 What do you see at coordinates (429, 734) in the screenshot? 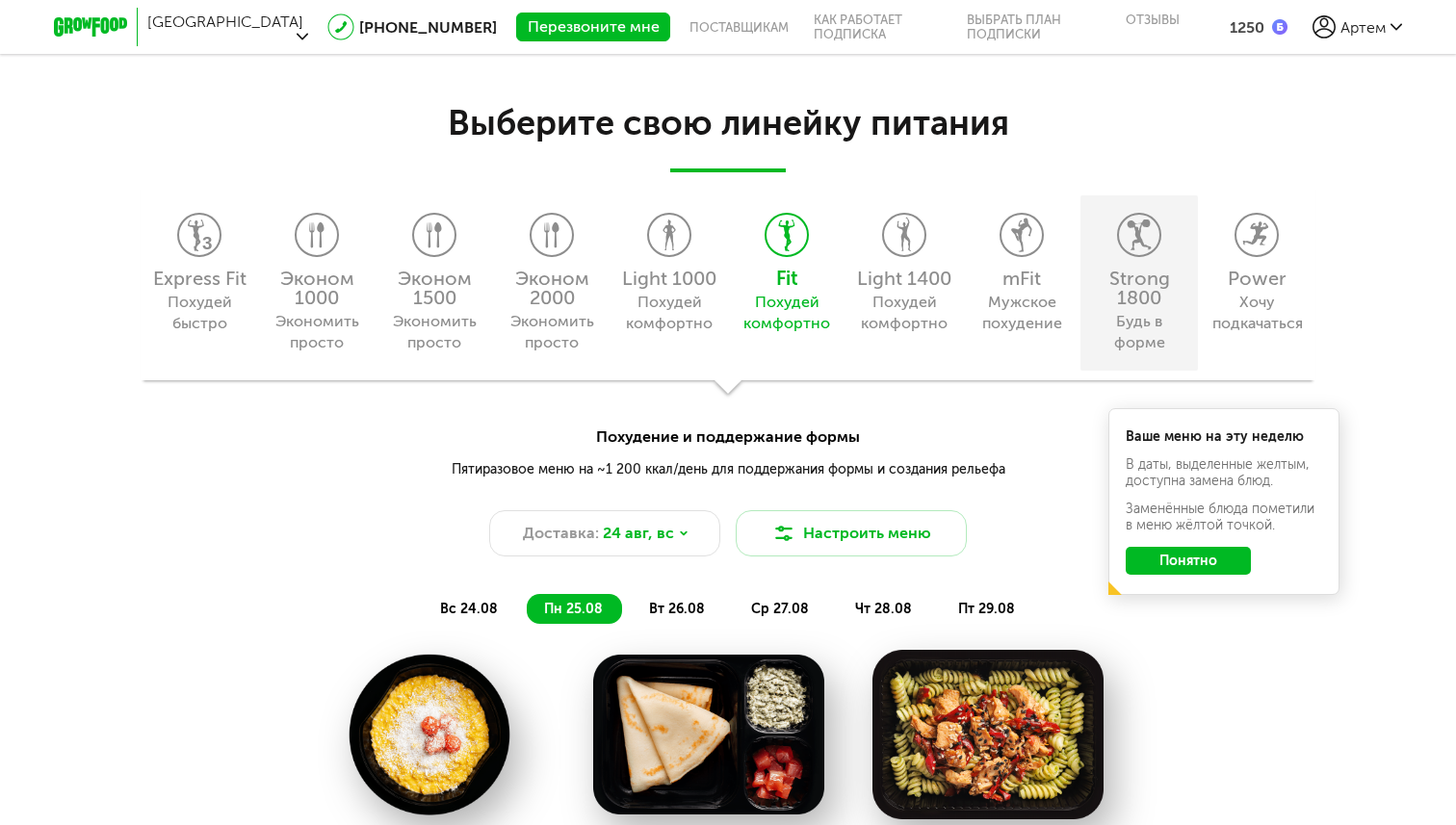
I see `img: big_YmUIJ0e5ZOoZTlSS.png` at bounding box center [429, 734].